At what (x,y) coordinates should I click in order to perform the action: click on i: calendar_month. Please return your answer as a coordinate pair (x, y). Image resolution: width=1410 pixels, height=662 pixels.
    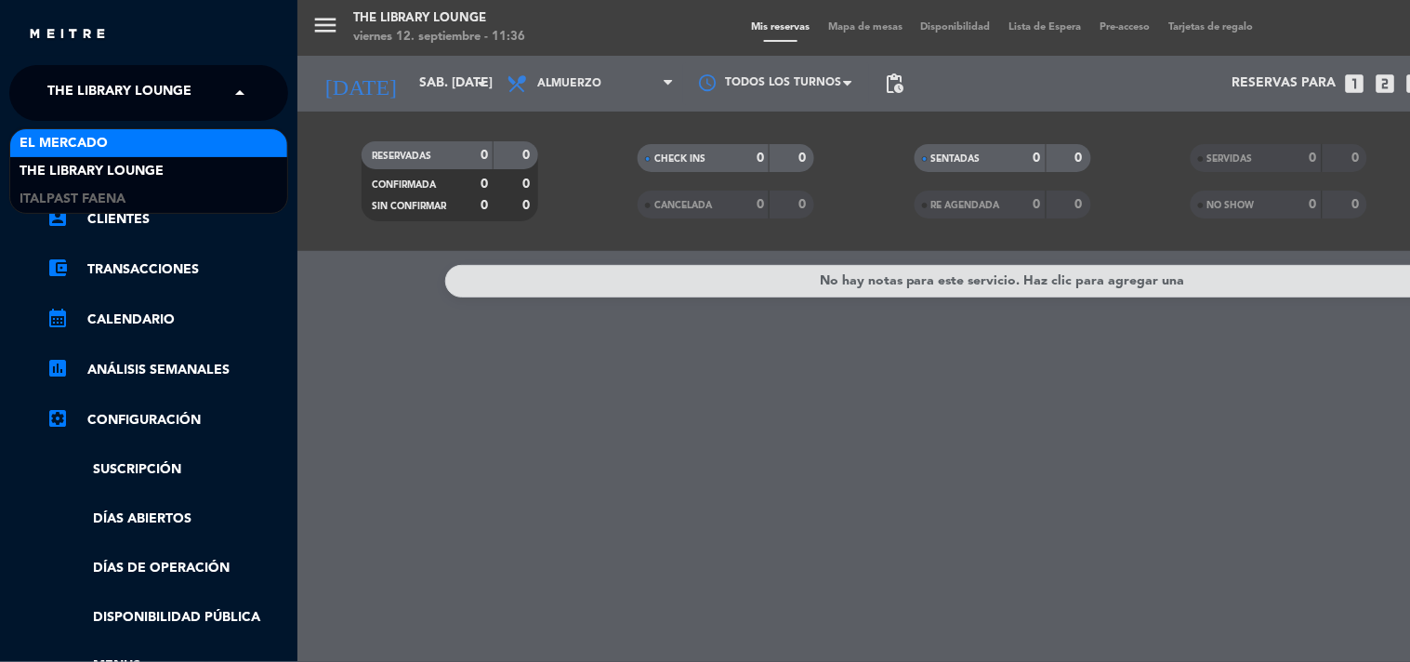
    Looking at the image, I should click on (58, 318).